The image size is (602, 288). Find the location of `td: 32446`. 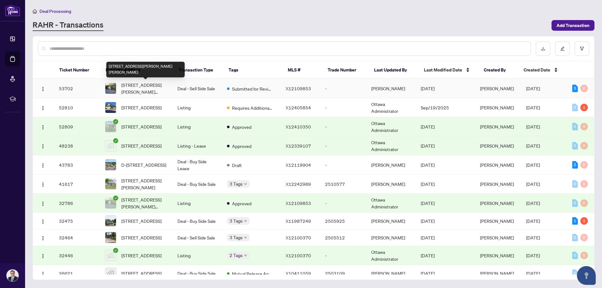

td: 32446 is located at coordinates (77, 256).